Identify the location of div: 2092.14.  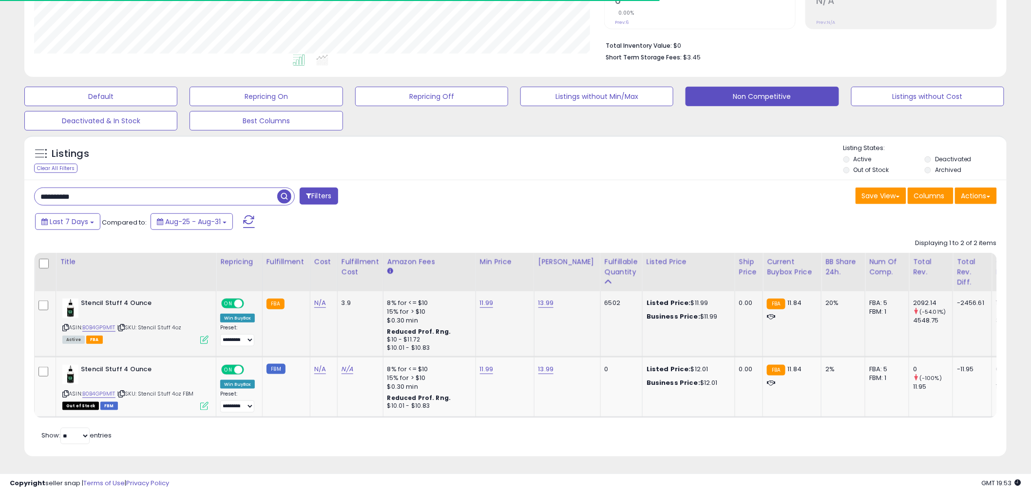
(933, 303).